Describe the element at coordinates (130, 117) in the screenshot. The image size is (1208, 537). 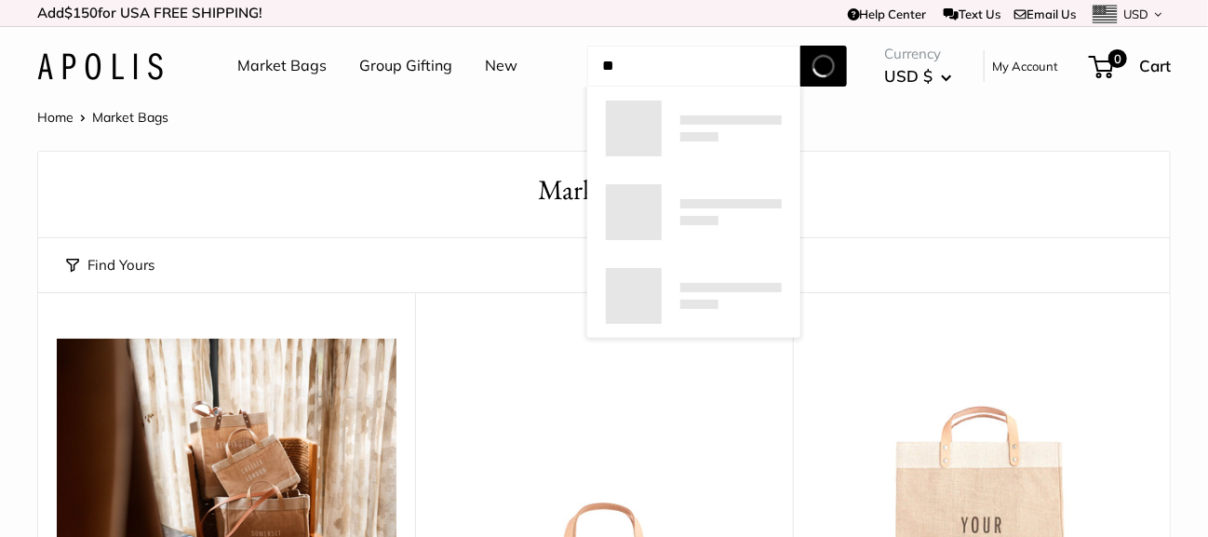
I see `span: Market Bags` at that location.